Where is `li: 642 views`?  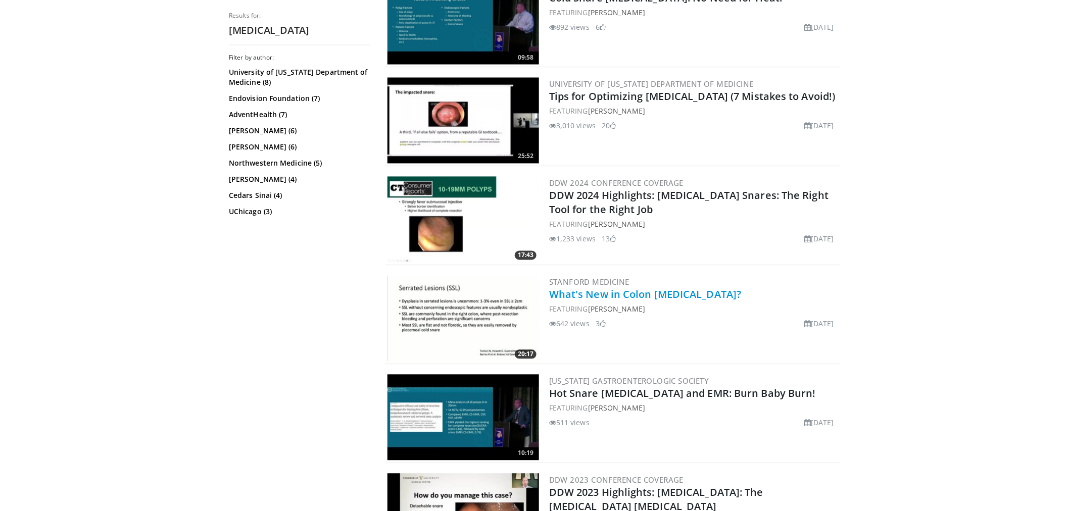 li: 642 views is located at coordinates (569, 324).